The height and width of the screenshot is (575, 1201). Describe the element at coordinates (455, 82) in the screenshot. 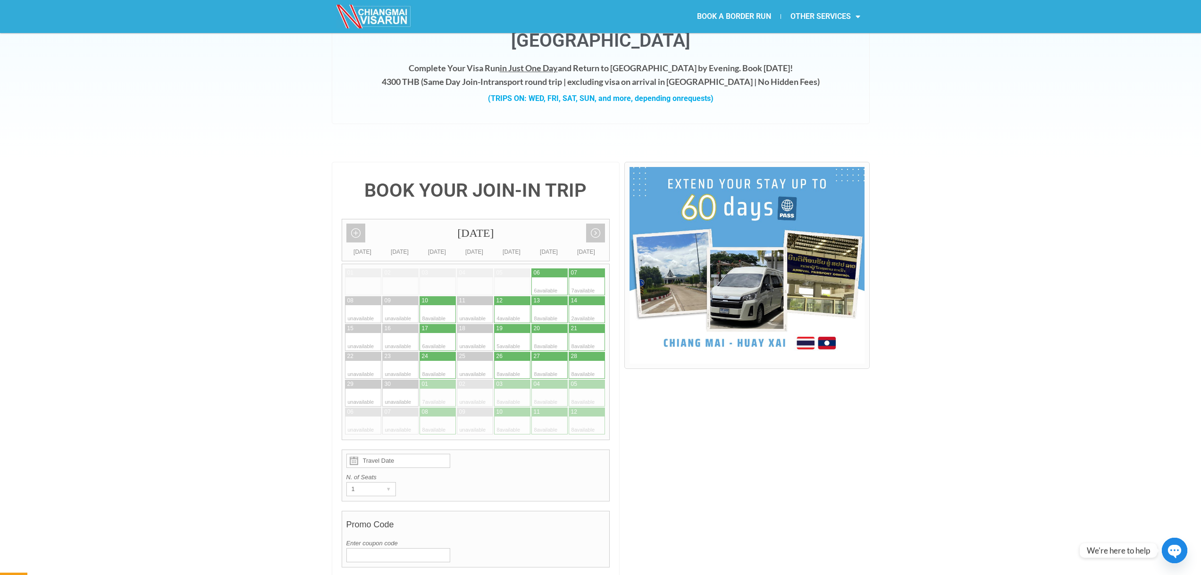

I see `strong: Same Day Join-In` at that location.